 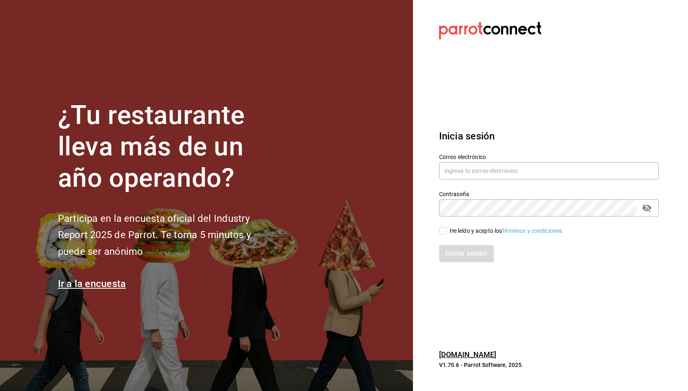 I want to click on label: Correo electrónico, so click(x=549, y=157).